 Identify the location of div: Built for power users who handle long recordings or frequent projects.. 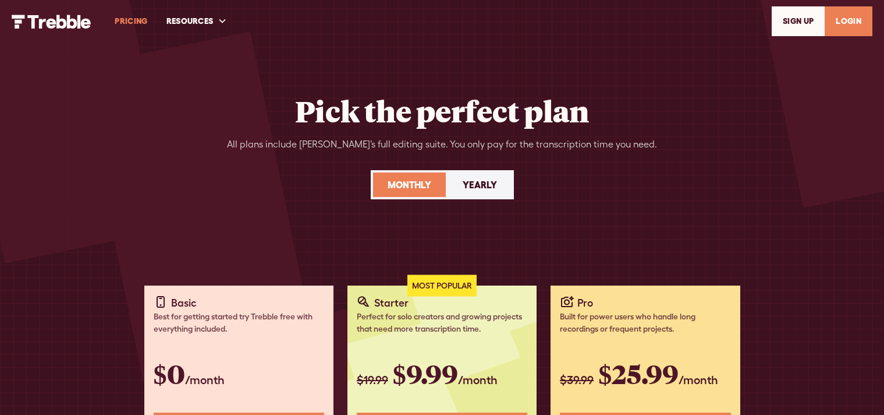
(645, 323).